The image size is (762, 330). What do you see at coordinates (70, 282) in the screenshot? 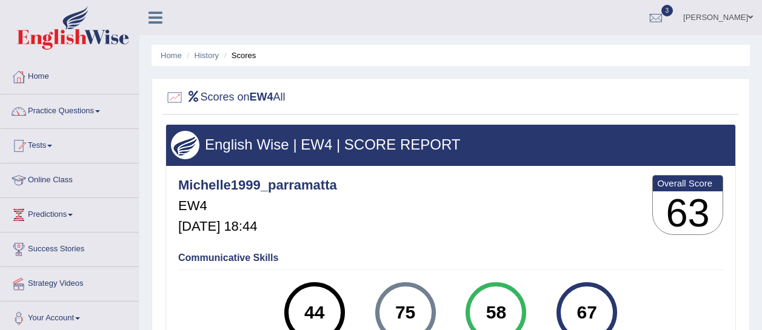
I see `a: Strategy Videos` at bounding box center [70, 282].